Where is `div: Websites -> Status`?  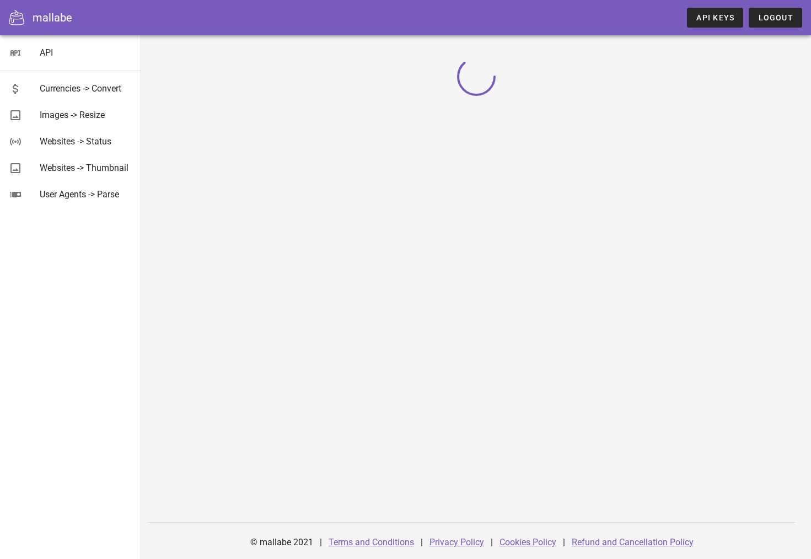
div: Websites -> Status is located at coordinates (86, 141).